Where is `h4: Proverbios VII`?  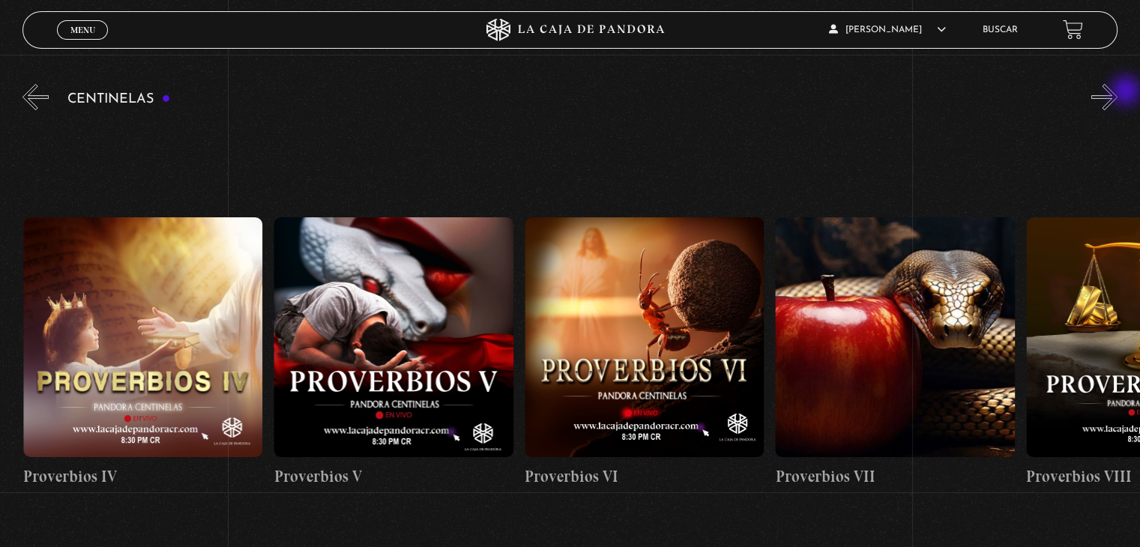 h4: Proverbios VII is located at coordinates (894, 477).